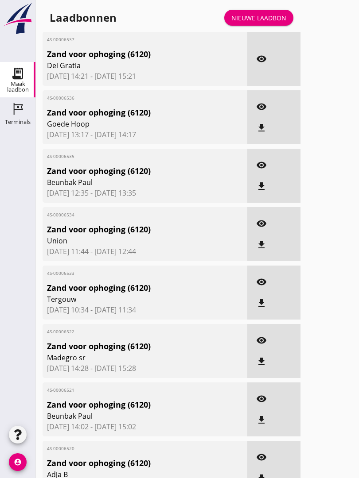  I want to click on div: Laadbonnen, so click(83, 18).